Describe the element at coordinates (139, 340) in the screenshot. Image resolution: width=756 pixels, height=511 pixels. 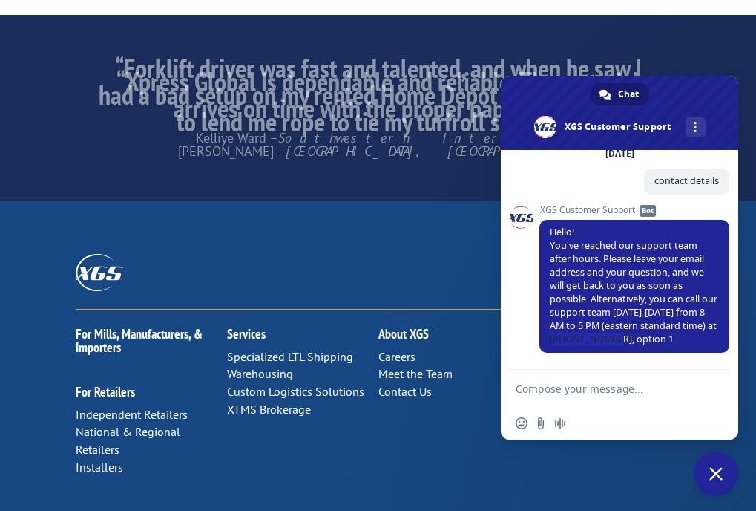
I see `a: For Mills, Manufacturers, & Importers` at that location.